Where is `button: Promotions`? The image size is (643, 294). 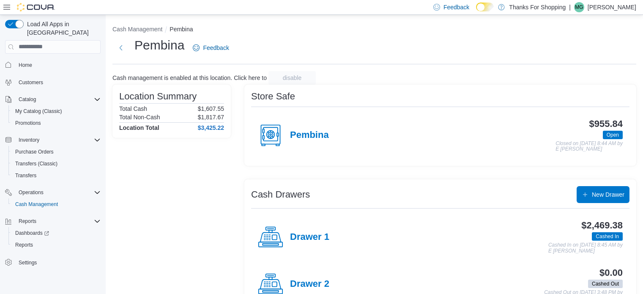 button: Promotions is located at coordinates (56, 123).